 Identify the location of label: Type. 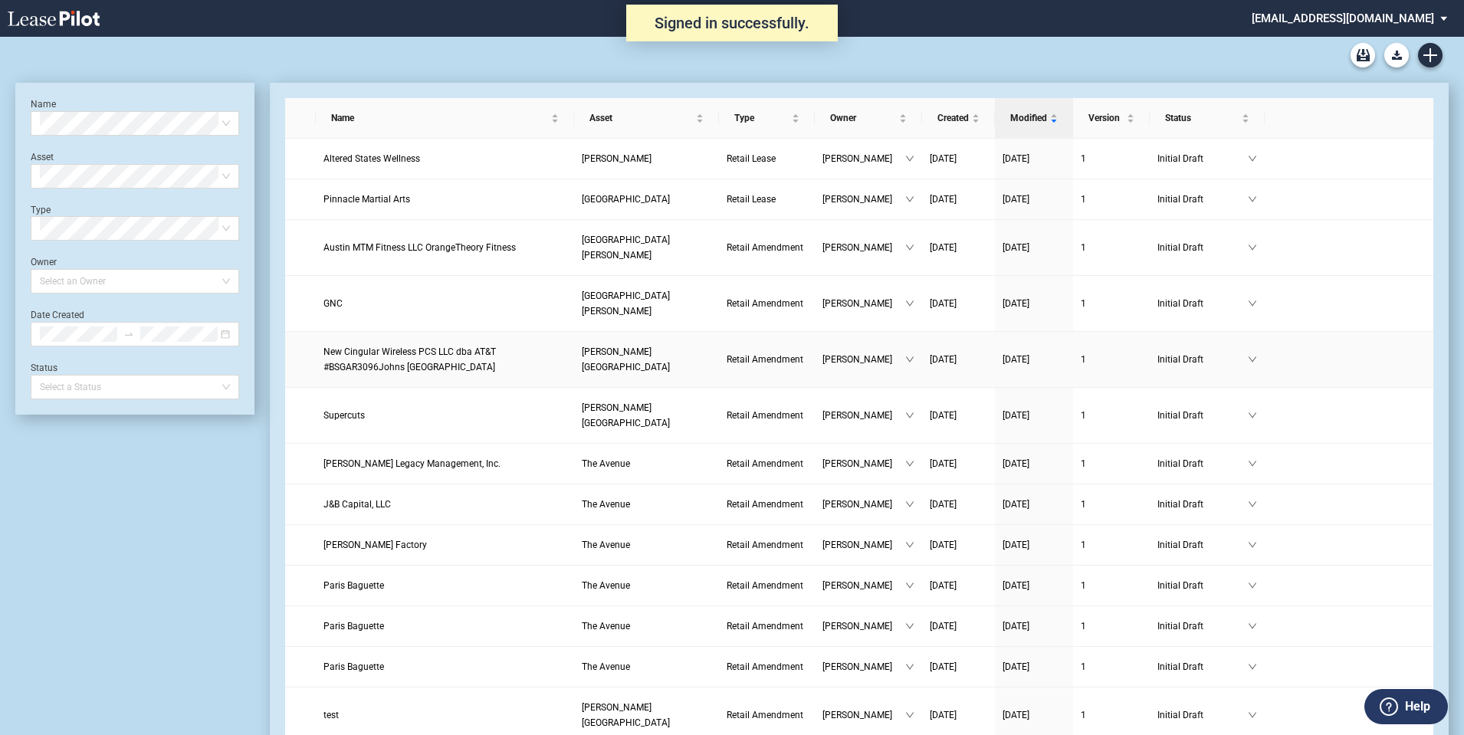
(41, 210).